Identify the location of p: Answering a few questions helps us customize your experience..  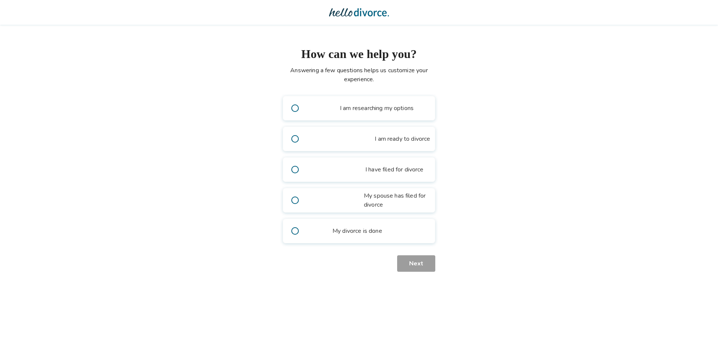
(359, 75).